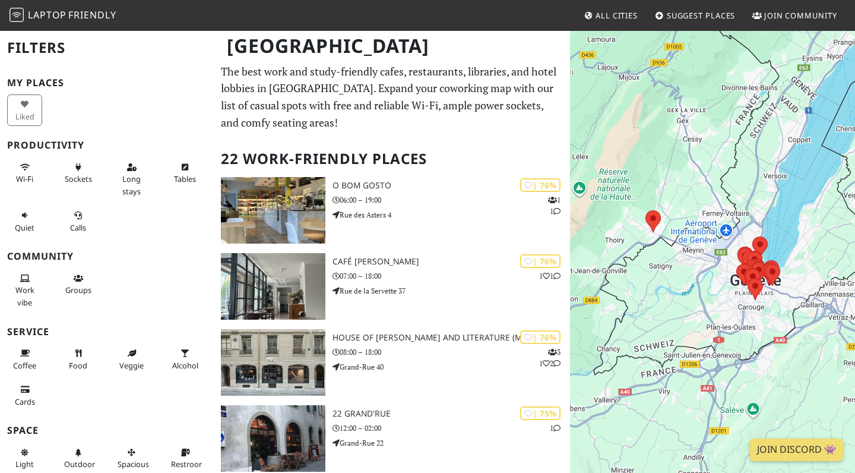  I want to click on button: Sockets, so click(78, 173).